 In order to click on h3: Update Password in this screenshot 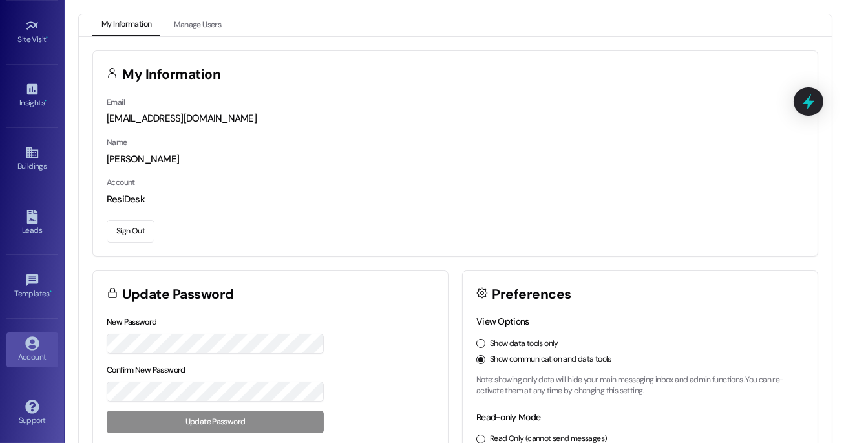, I will do `click(178, 294)`.